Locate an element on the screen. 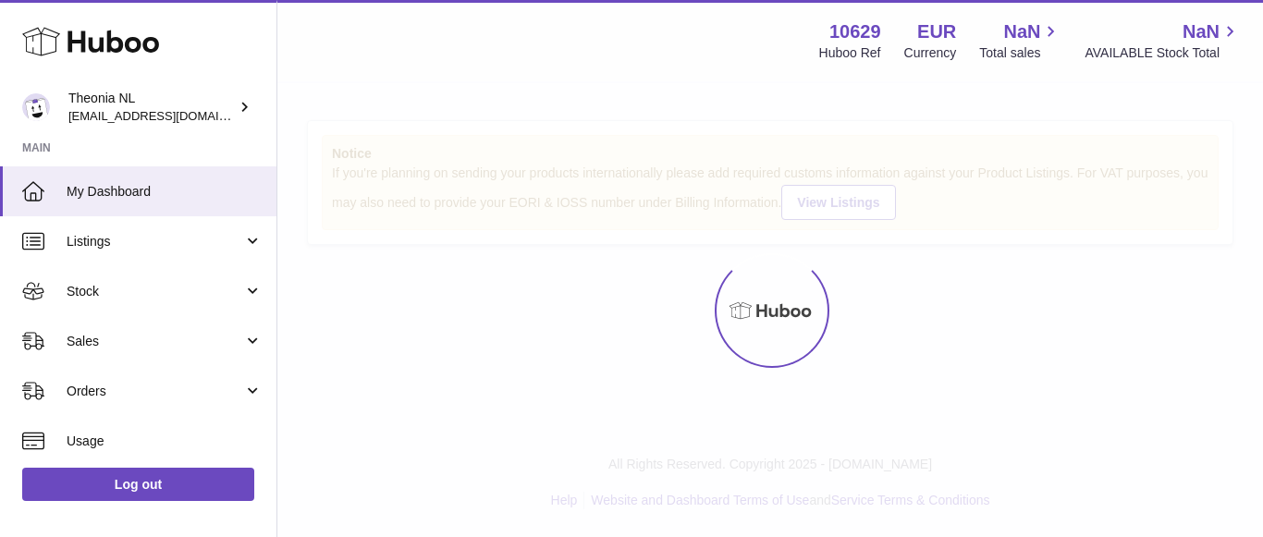  span: Stock is located at coordinates (154, 291).